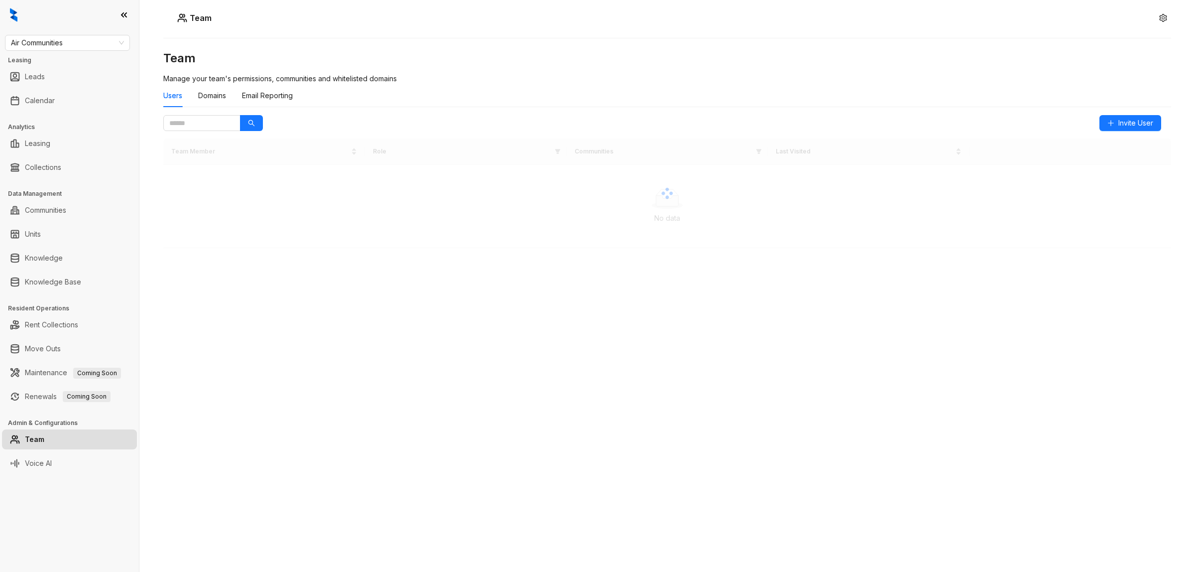 The width and height of the screenshot is (1195, 572). I want to click on a: Knowledge Base, so click(53, 282).